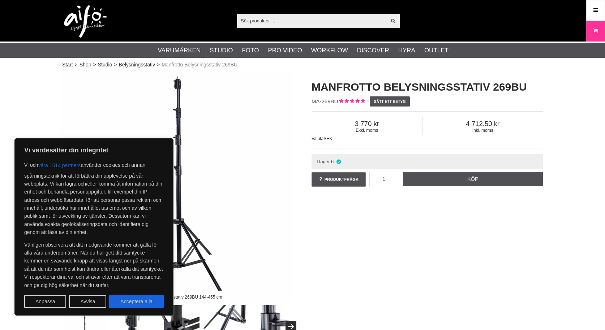  What do you see at coordinates (94, 265) in the screenshot?
I see `p: Vänligen observera att ditt medgivande kommer att gälla för alla våra underdomäner. När du har ge...` at bounding box center [94, 265].